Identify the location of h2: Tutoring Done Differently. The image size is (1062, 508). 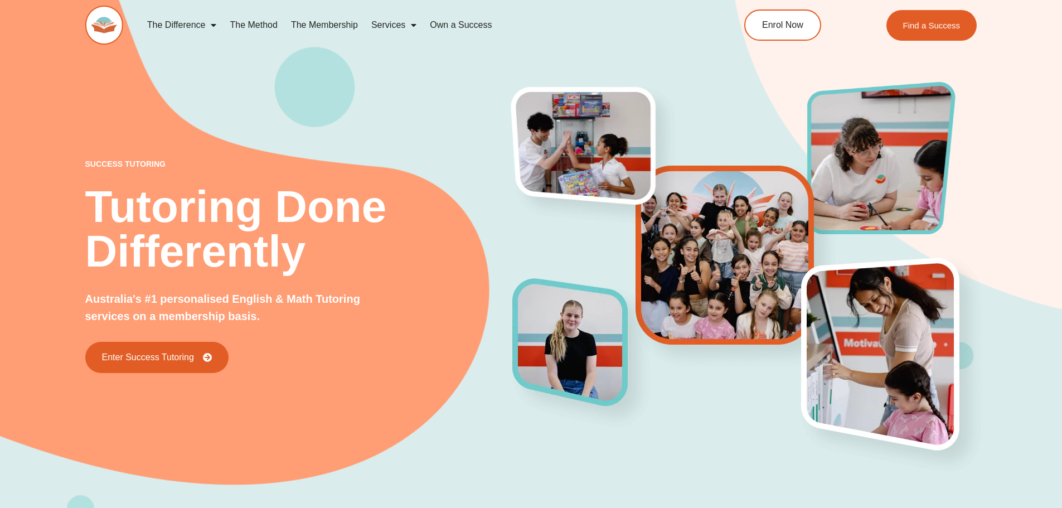
(299, 229).